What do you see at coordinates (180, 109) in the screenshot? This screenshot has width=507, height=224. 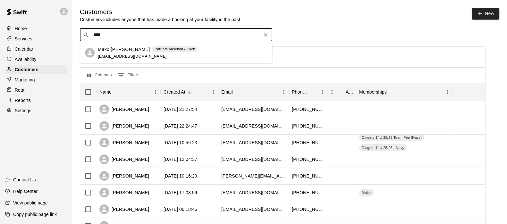 I see `div: 2025-09-11 21:27:54` at bounding box center [180, 109].